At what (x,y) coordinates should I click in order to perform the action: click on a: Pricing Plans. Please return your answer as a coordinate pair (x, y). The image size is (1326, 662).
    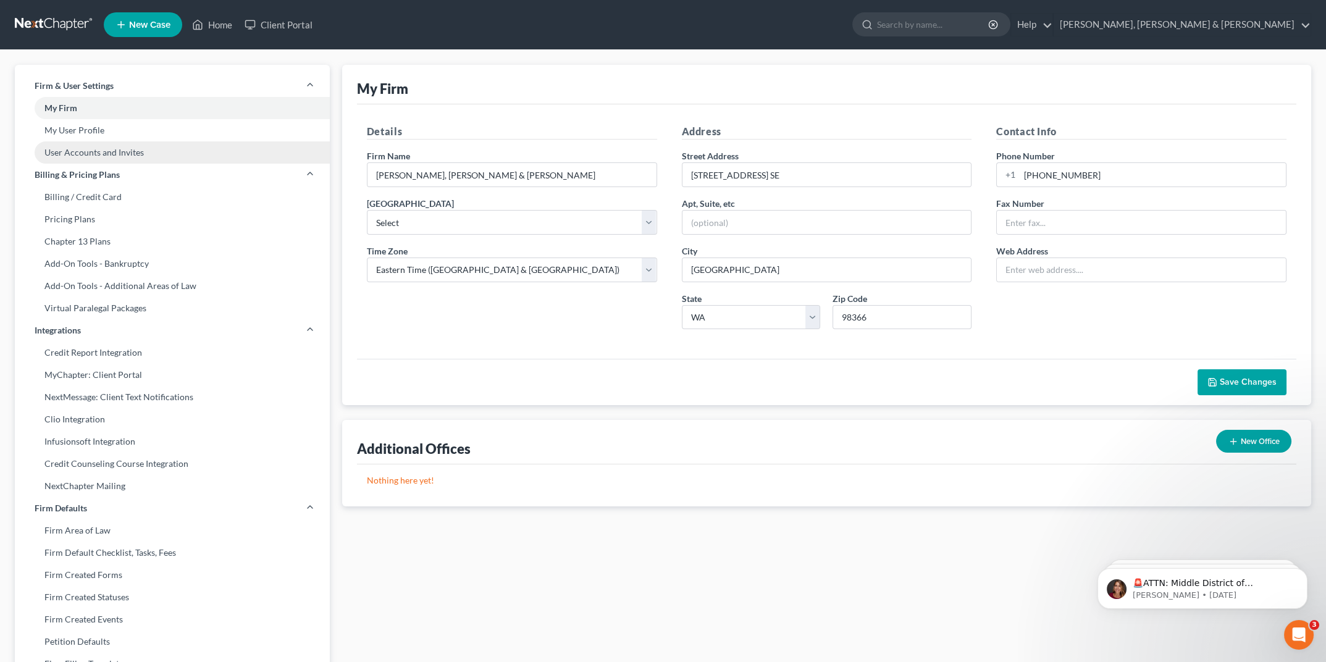
    Looking at the image, I should click on (172, 219).